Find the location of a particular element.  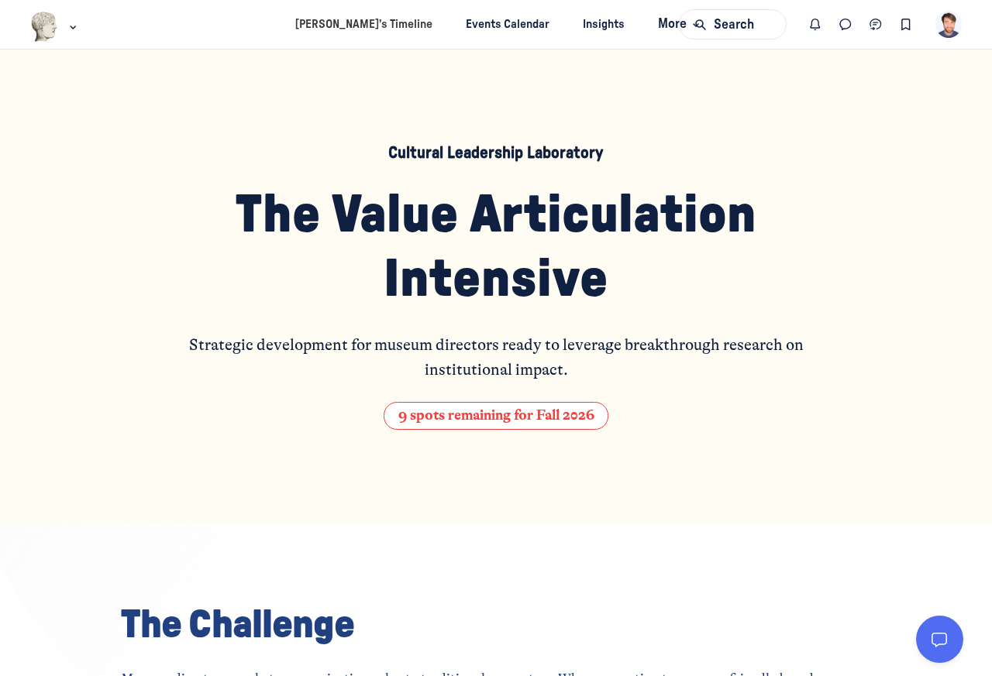

button: Search is located at coordinates (732, 24).